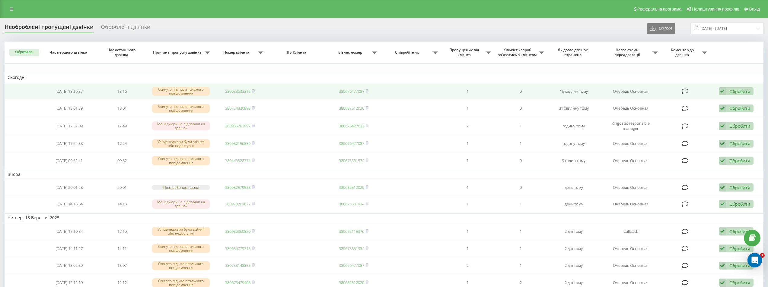 The width and height of the screenshot is (768, 287). I want to click on a: 380733148853, so click(238, 266).